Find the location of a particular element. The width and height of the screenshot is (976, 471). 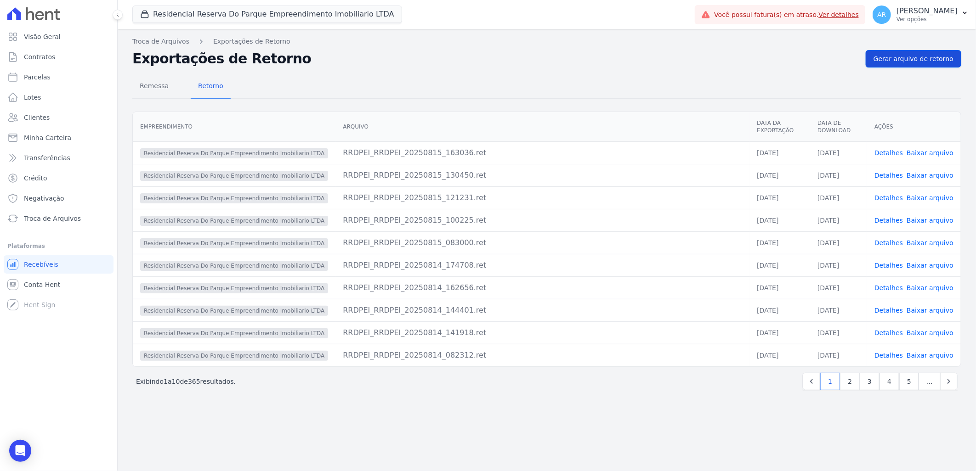

a: Contratos is located at coordinates (58, 57).